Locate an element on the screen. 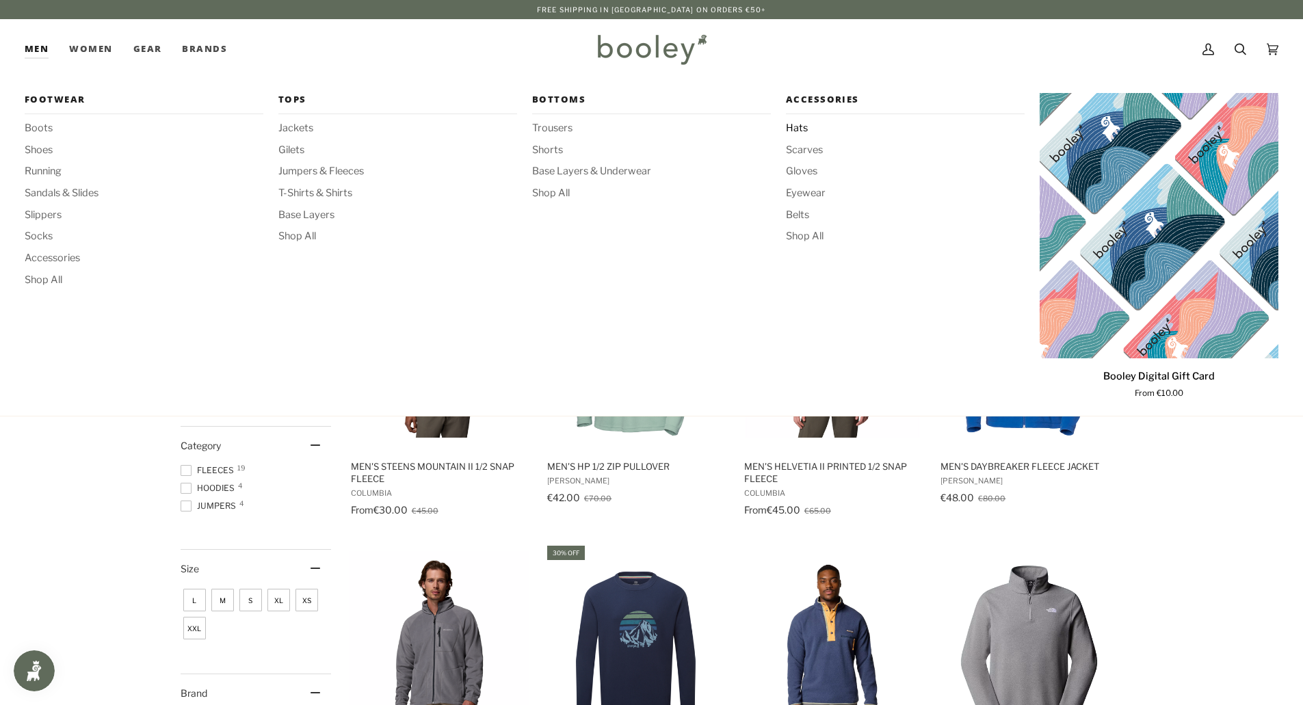  span: Hoodies is located at coordinates (209, 488).